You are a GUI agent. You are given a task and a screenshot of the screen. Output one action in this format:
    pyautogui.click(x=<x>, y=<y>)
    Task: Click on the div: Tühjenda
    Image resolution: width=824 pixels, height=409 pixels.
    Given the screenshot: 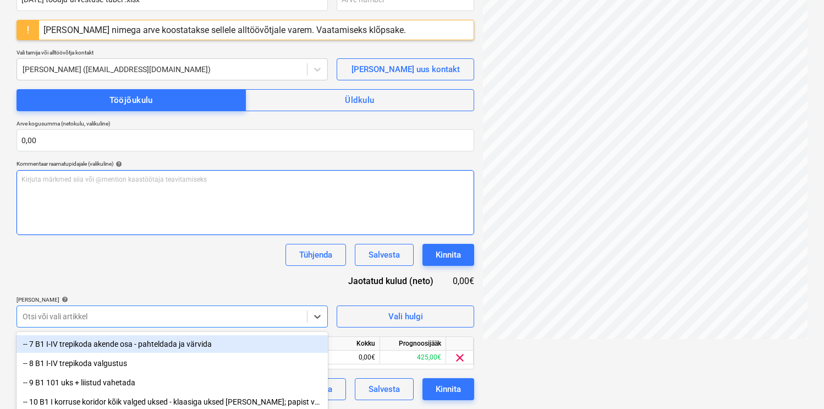 What is the action you would take?
    pyautogui.click(x=316, y=255)
    